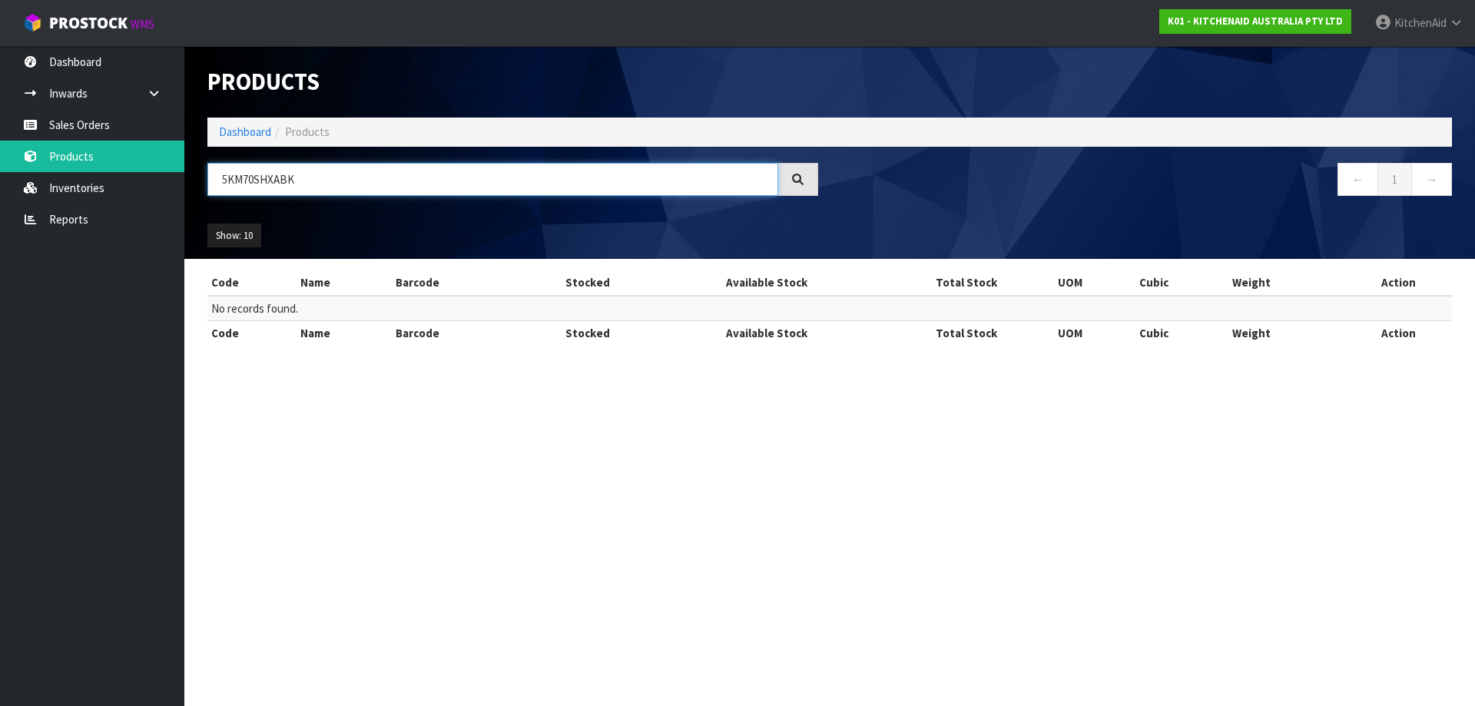 Image resolution: width=1475 pixels, height=706 pixels. Describe the element at coordinates (1255, 21) in the screenshot. I see `strong: K01 - KITCHENAID AUSTRALIA PTY LTD` at that location.